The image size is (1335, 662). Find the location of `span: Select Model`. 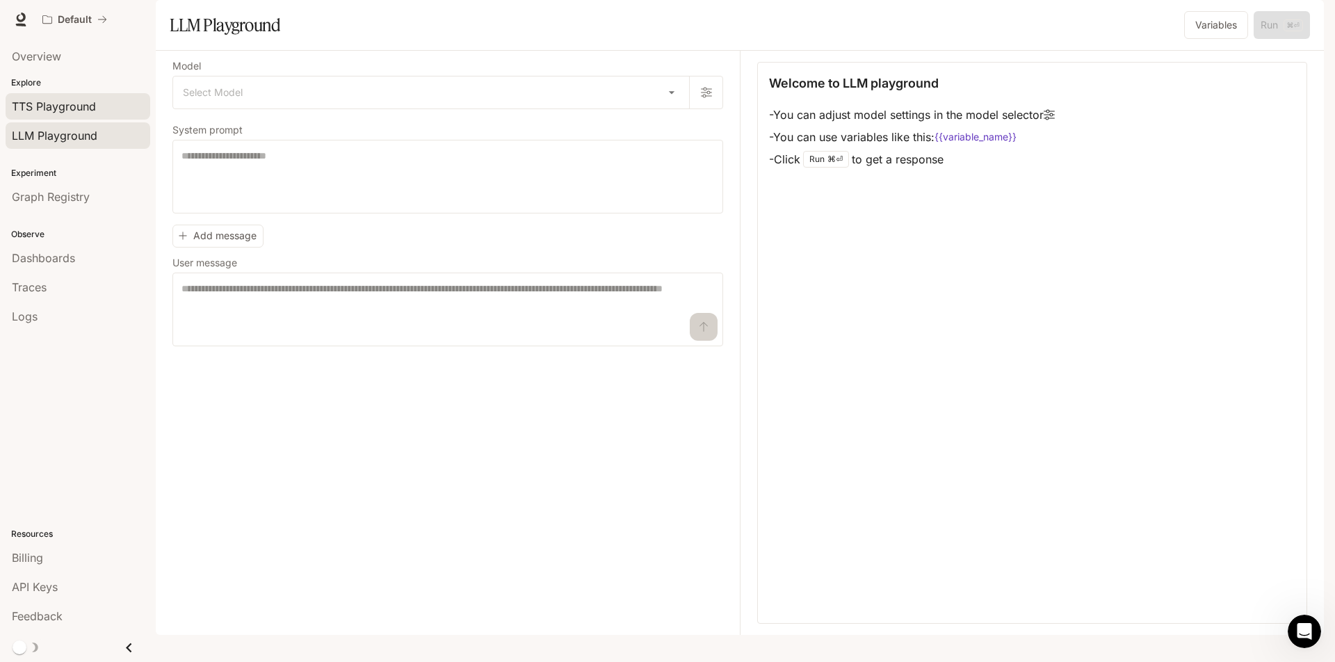

span: Select Model is located at coordinates (213, 92).